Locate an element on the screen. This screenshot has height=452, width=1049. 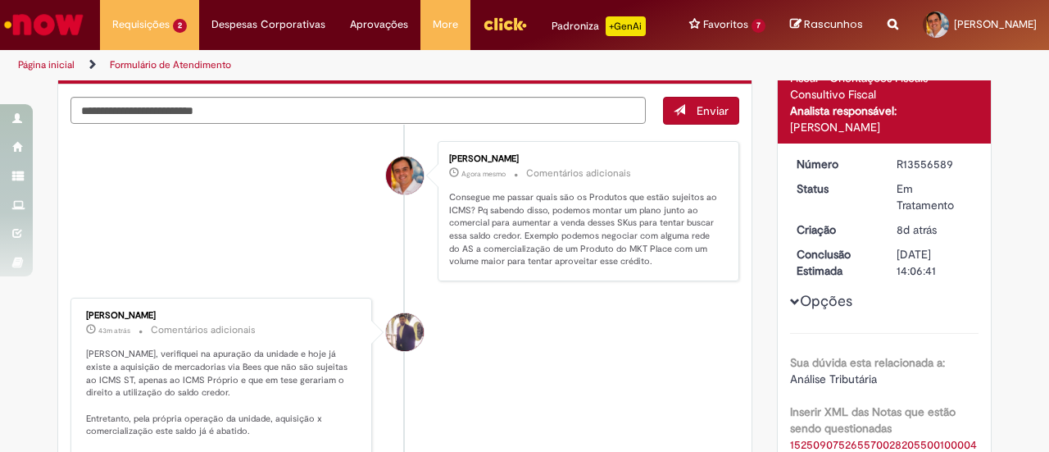
a: Rascunhos is located at coordinates (826, 25).